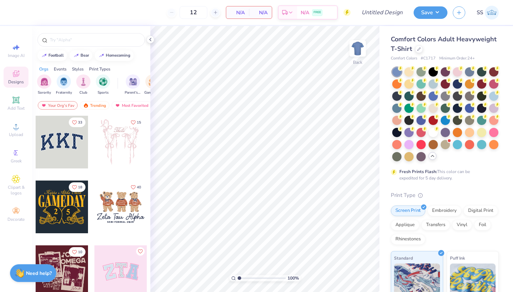 The height and width of the screenshot is (292, 513). I want to click on div: Your Org's Fav, so click(58, 105).